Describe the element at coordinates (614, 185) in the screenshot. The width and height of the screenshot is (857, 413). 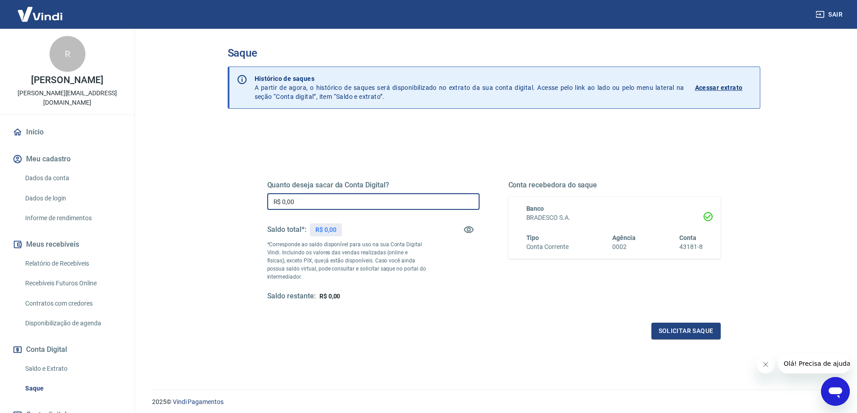
I see `h5: Conta recebedora do saque` at that location.